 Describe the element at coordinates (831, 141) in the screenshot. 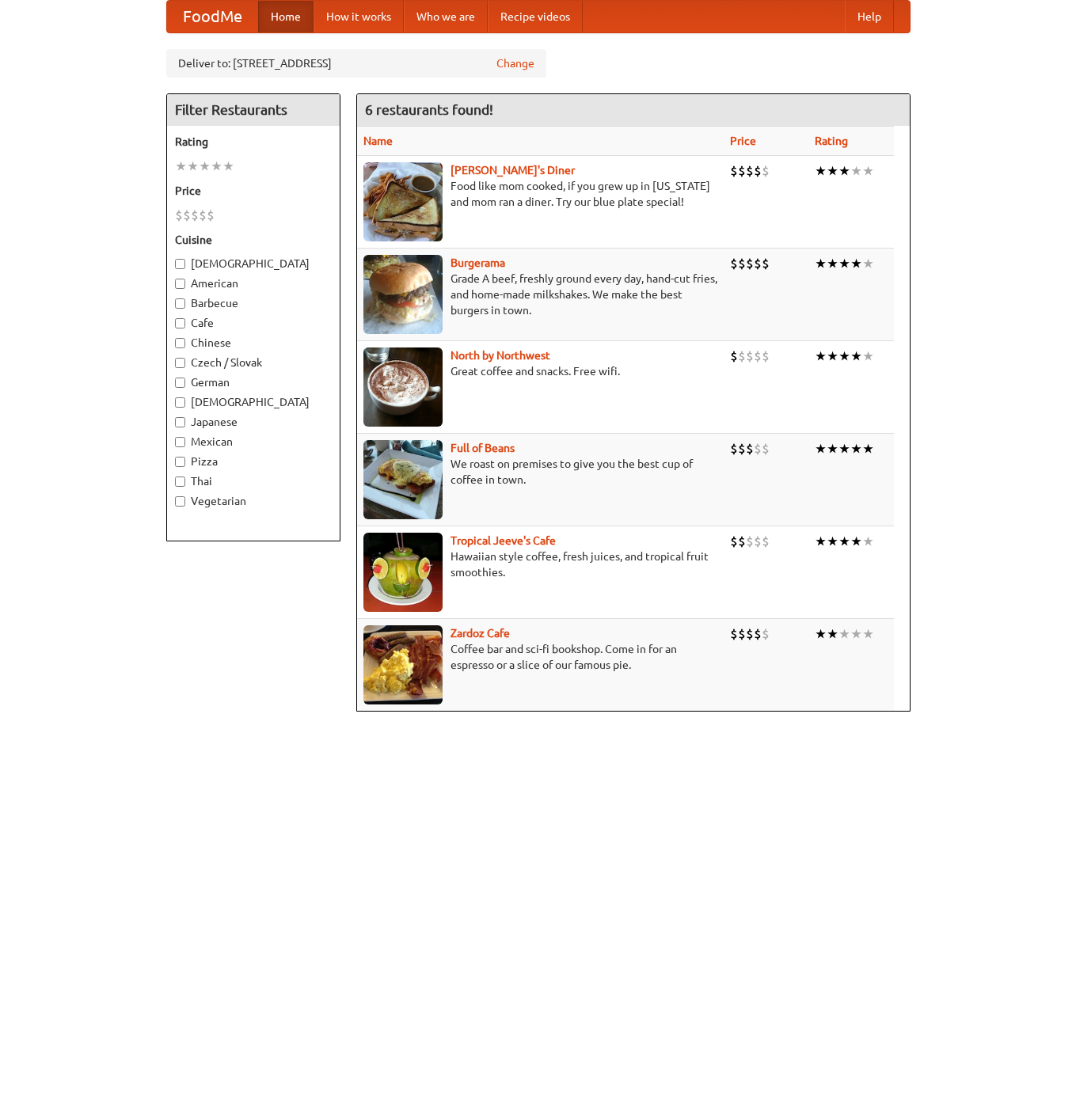

I see `a: Rating` at that location.